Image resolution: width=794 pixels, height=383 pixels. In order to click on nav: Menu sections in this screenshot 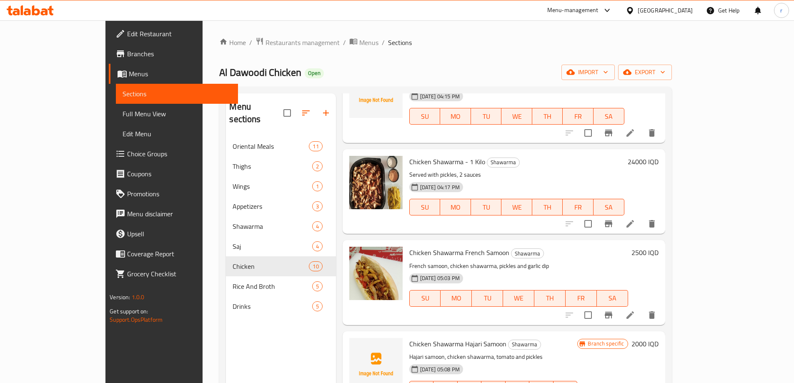, I will do `click(280, 226)`.